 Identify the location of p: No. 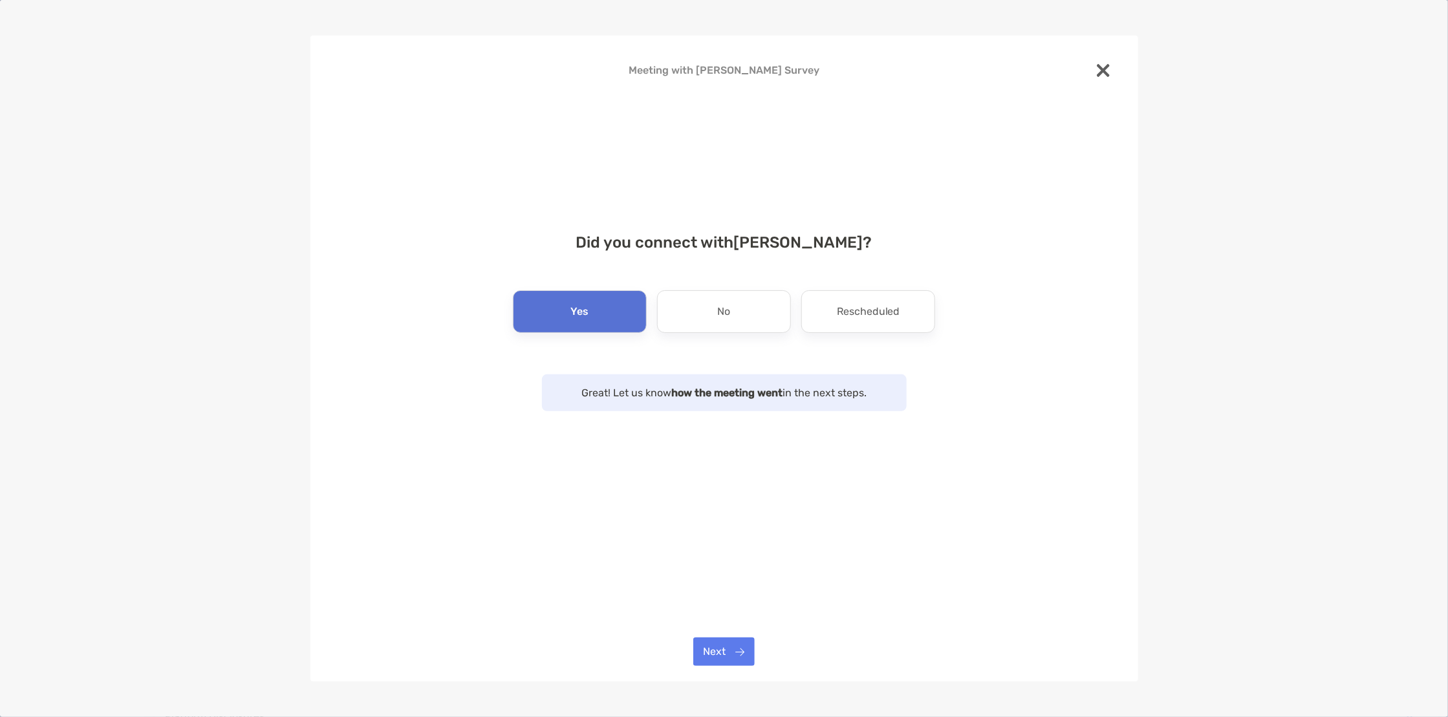
(724, 312).